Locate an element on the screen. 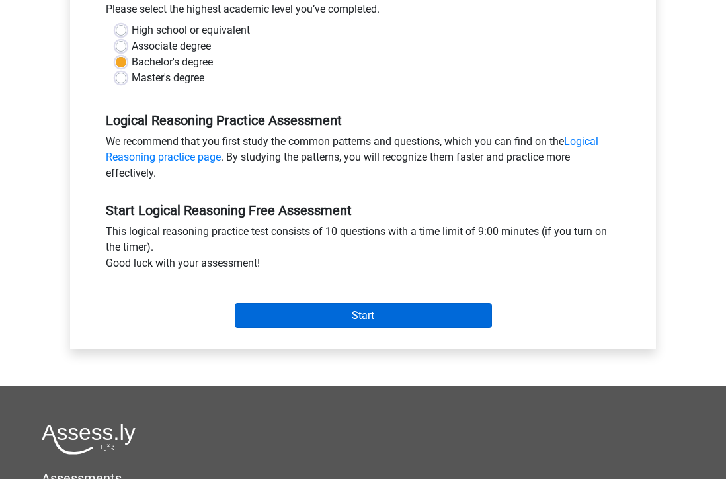  div: Please select the highest academic level you’ve completed. is located at coordinates (363, 12).